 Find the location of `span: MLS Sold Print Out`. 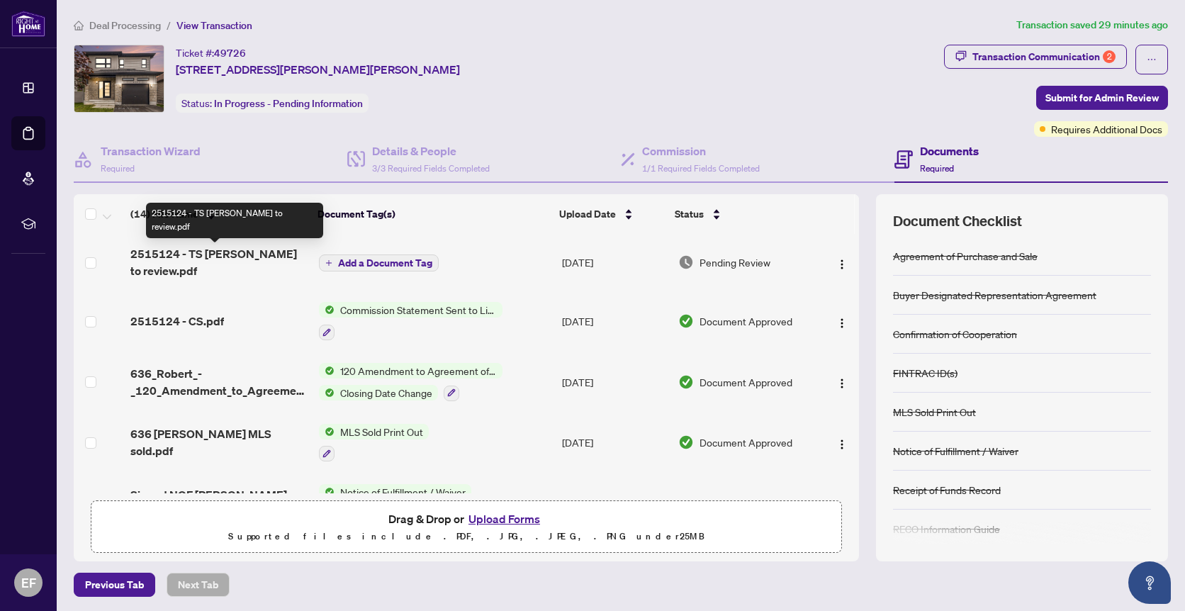

span: MLS Sold Print Out is located at coordinates (381, 431).